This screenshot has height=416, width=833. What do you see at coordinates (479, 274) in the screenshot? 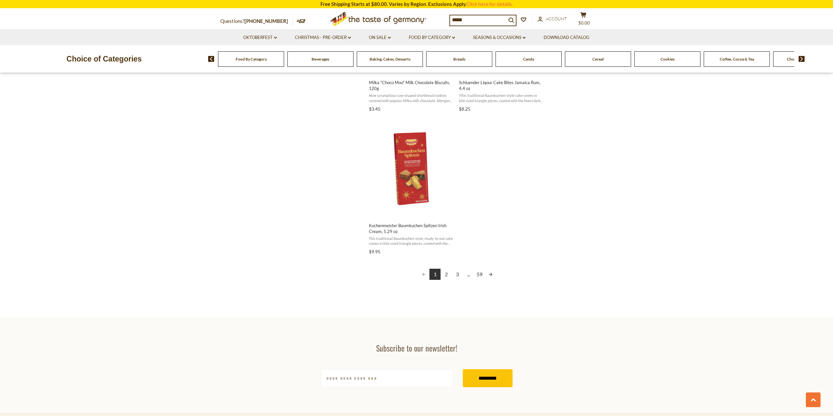
I see `a: 59` at bounding box center [479, 274].